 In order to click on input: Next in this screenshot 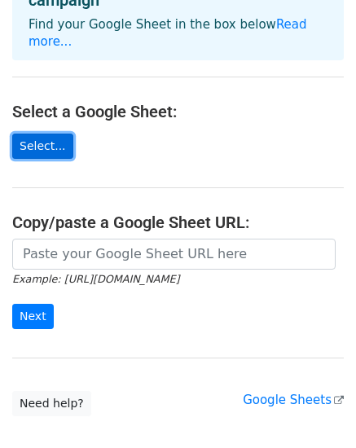, I will do `click(33, 316)`.